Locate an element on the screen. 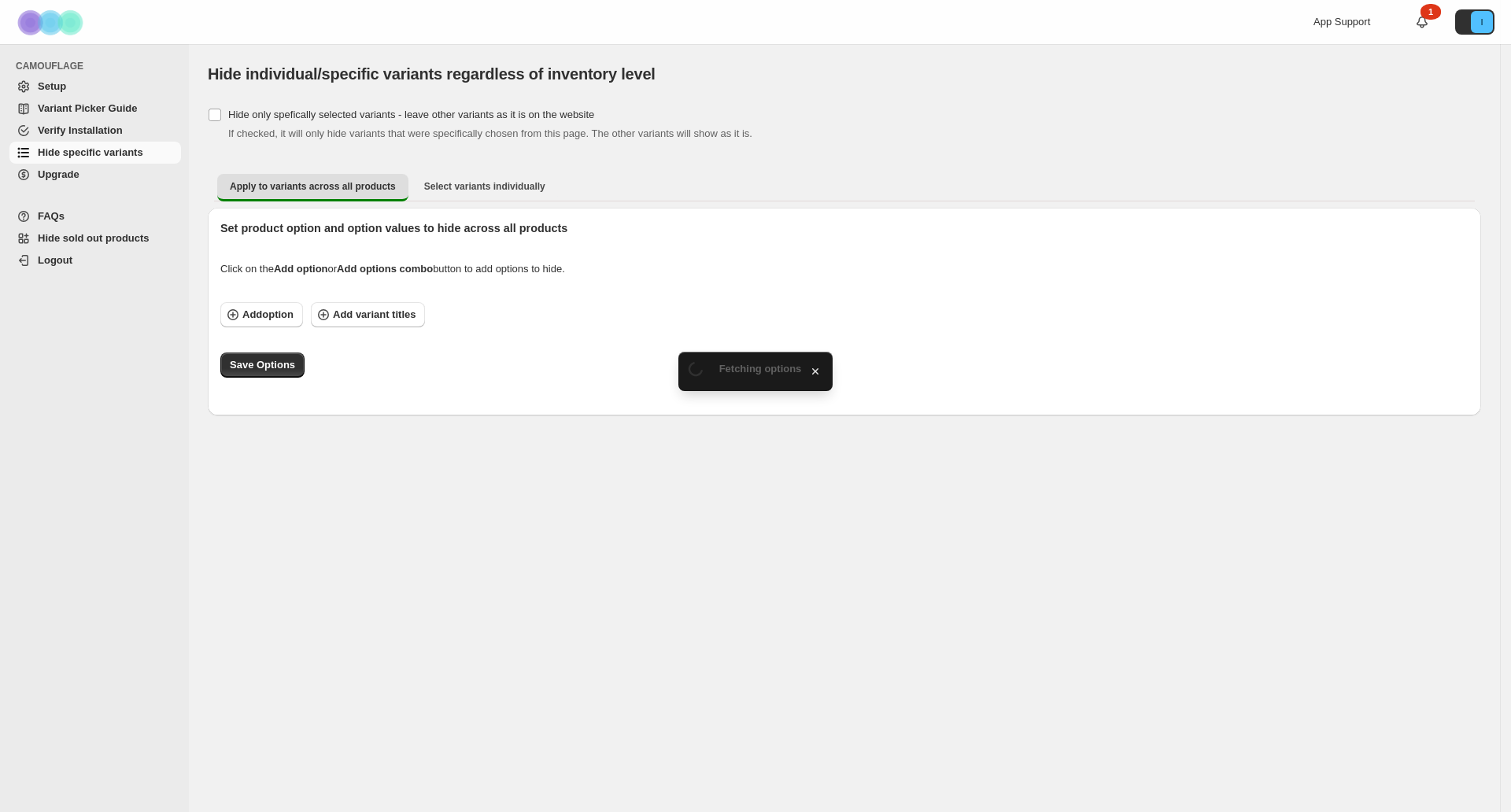 Image resolution: width=1511 pixels, height=812 pixels. span: Select variants individually is located at coordinates (484, 186).